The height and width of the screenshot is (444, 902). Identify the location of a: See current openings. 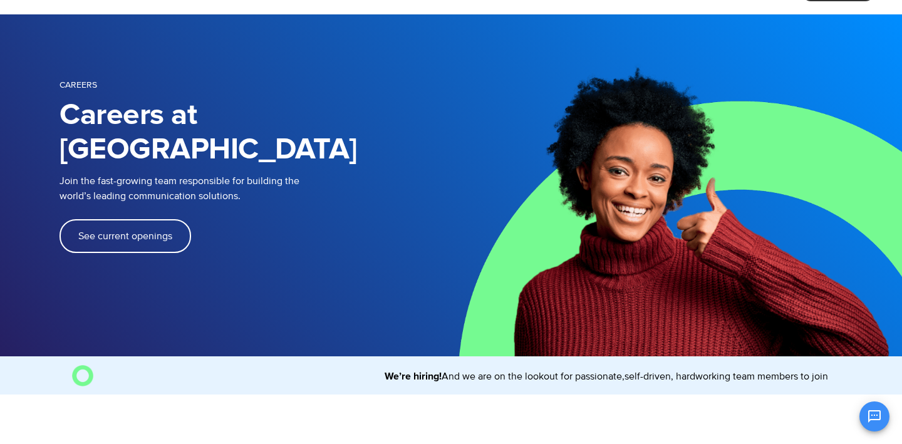
(125, 236).